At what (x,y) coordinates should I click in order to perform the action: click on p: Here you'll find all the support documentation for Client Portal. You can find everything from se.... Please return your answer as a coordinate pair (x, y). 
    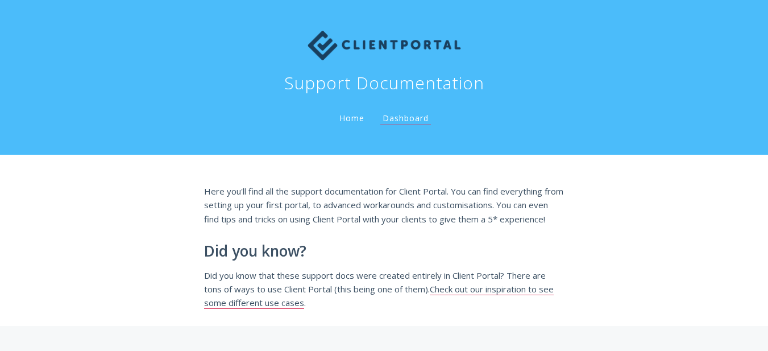
    Looking at the image, I should click on (384, 205).